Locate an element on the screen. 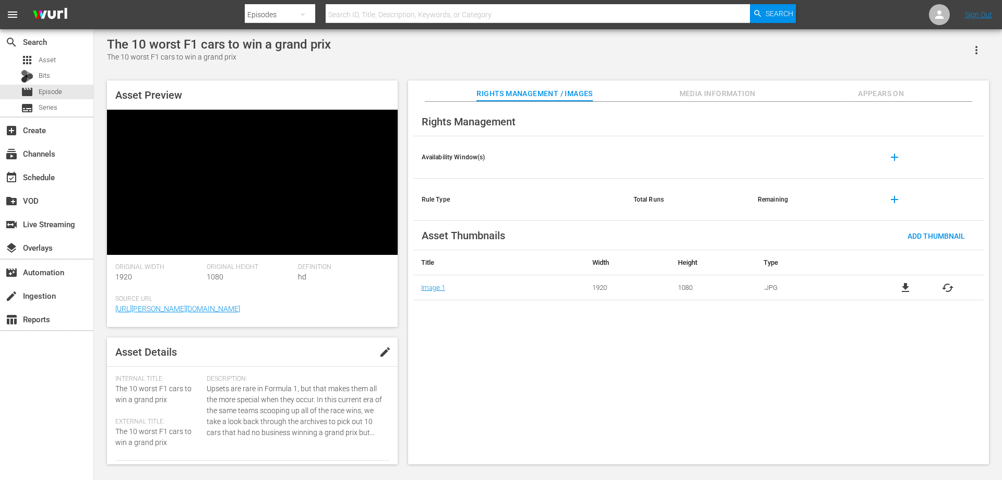  th: Width is located at coordinates (627, 263).